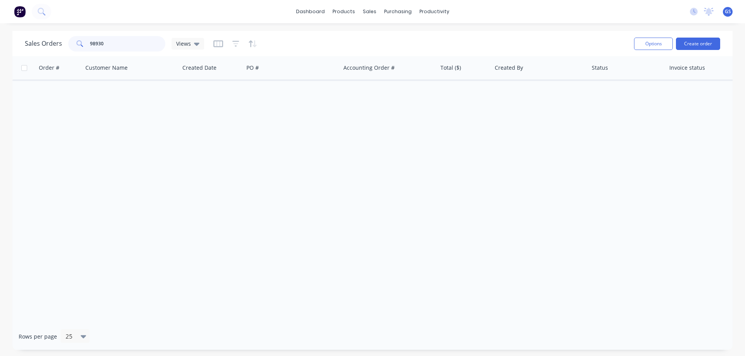  What do you see at coordinates (369, 68) in the screenshot?
I see `div: Accounting Order #` at bounding box center [369, 68].